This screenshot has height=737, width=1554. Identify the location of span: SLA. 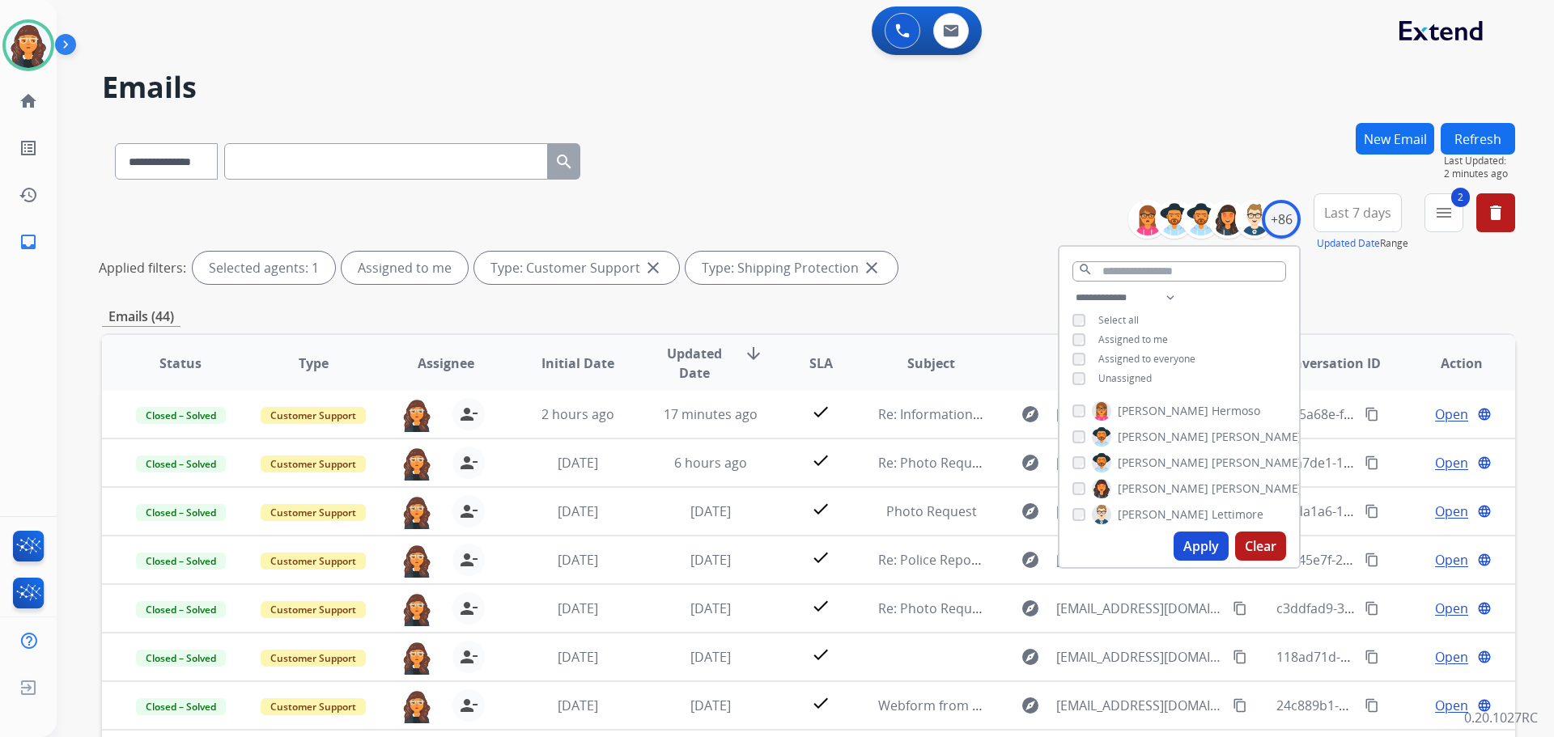
(821, 363).